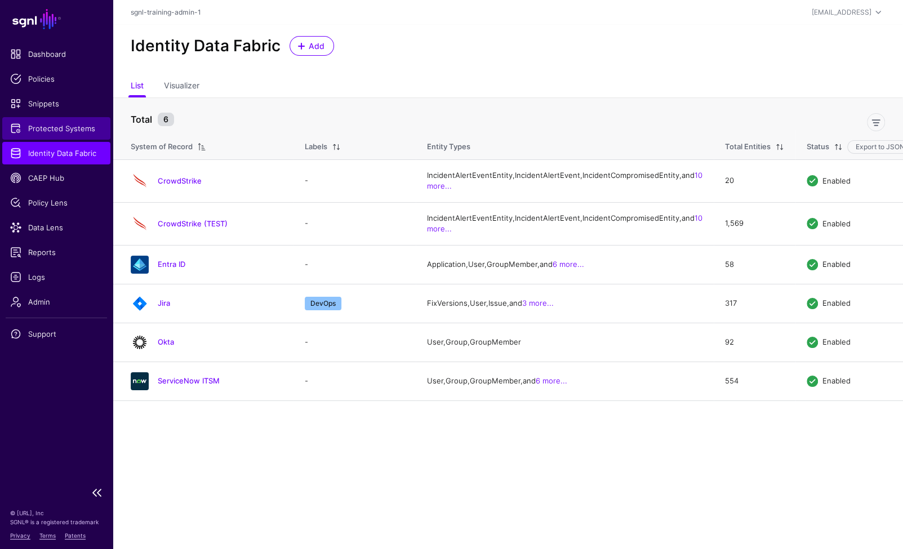  Describe the element at coordinates (56, 128) in the screenshot. I see `a: Protected Systems` at that location.